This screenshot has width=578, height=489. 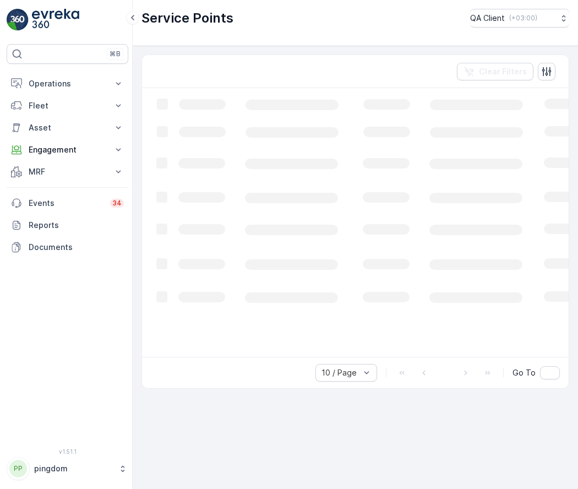 What do you see at coordinates (67, 106) in the screenshot?
I see `p: Fleet` at bounding box center [67, 106].